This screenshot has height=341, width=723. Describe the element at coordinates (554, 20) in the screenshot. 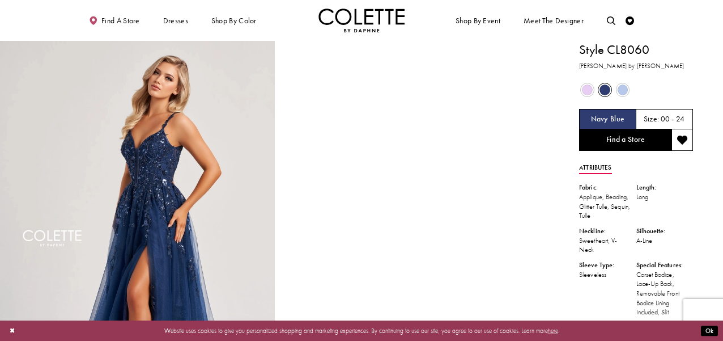

I see `a: Meet the designer` at that location.